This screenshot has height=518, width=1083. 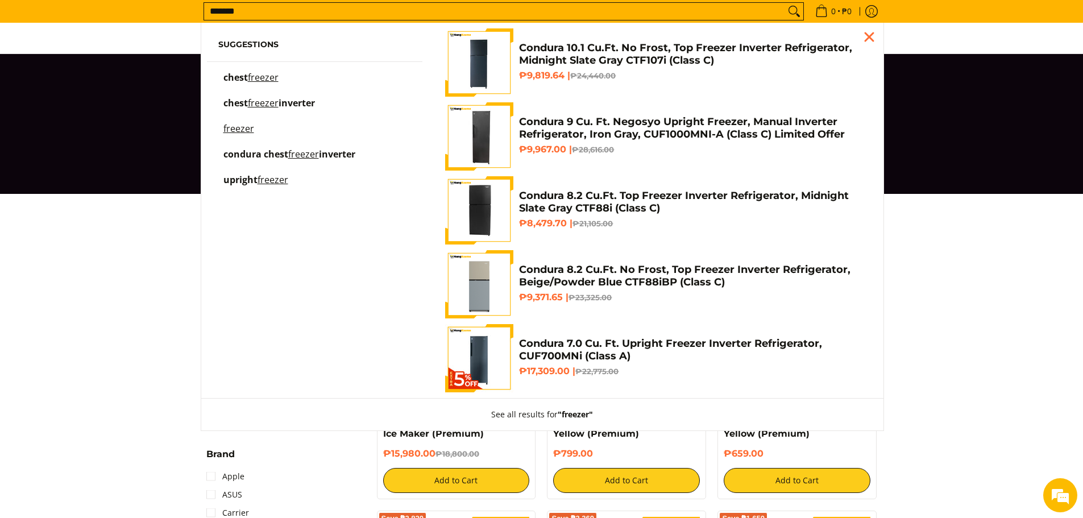 What do you see at coordinates (656, 210) in the screenshot?
I see `a: Condura 8.2 Cu.Ft. Top Freezer Inverter Refrigerator, Midnight Slate Gray CTF88i (Class C) Condur...` at bounding box center [656, 210].